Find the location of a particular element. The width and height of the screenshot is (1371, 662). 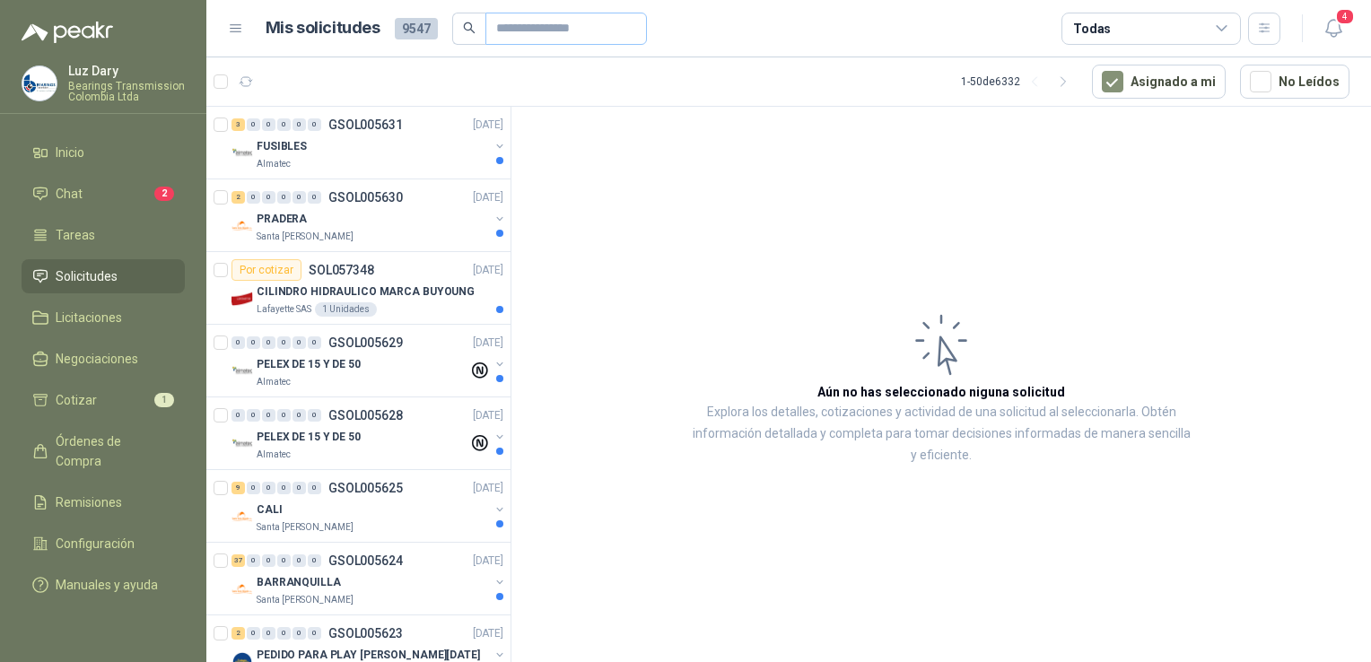

div: 1 - 50 de 6332 is located at coordinates (1019, 82).